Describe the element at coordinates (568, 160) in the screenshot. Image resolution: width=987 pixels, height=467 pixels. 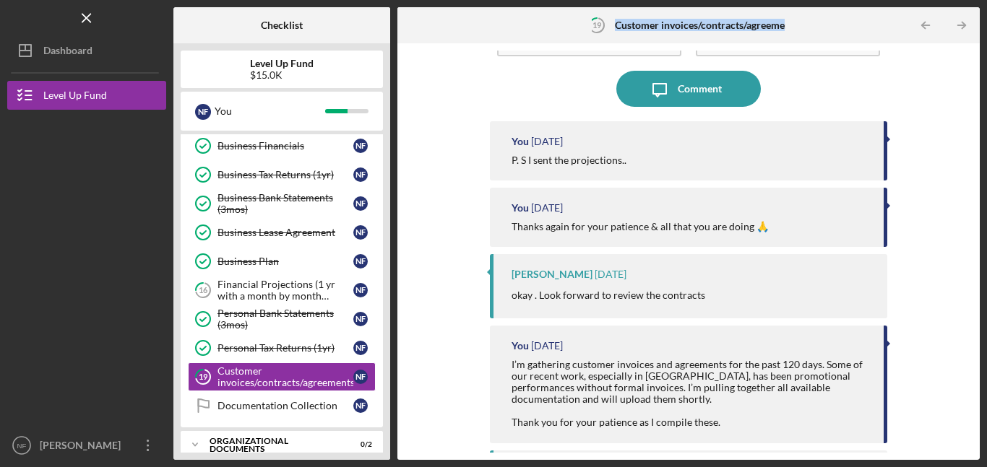
I see `div: P. S I sent the projections..` at that location.